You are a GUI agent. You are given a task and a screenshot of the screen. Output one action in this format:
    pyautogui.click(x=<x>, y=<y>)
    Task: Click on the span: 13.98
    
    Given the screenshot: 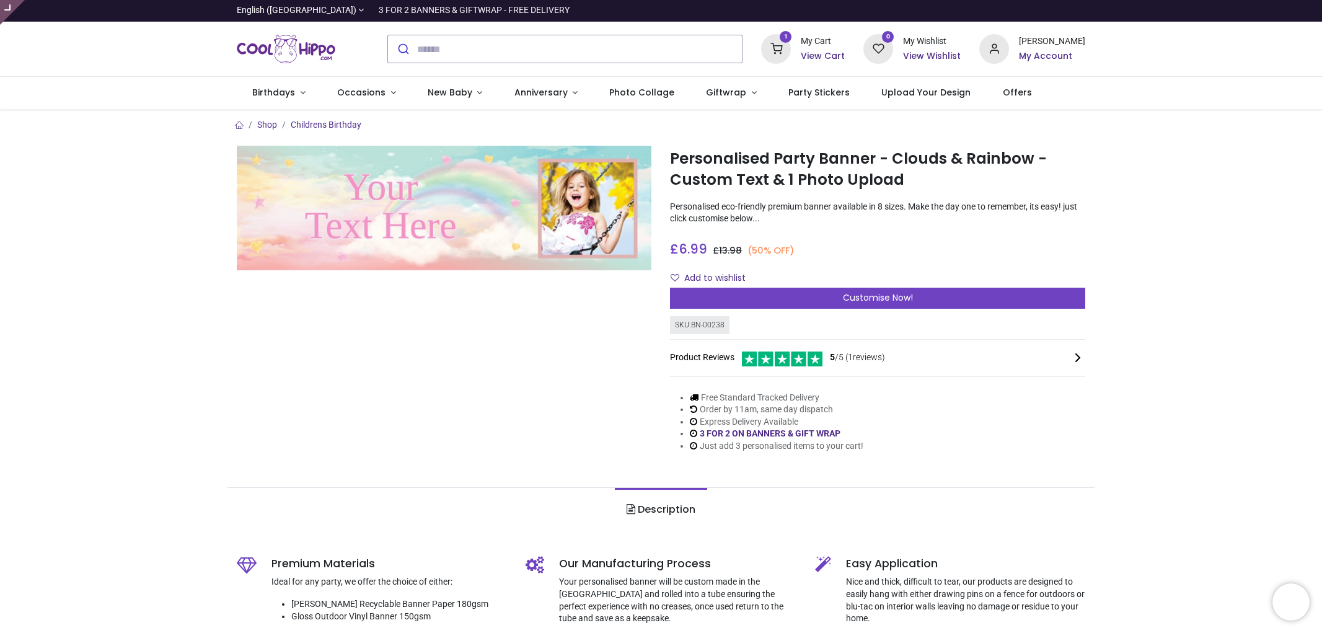 What is the action you would take?
    pyautogui.click(x=730, y=250)
    